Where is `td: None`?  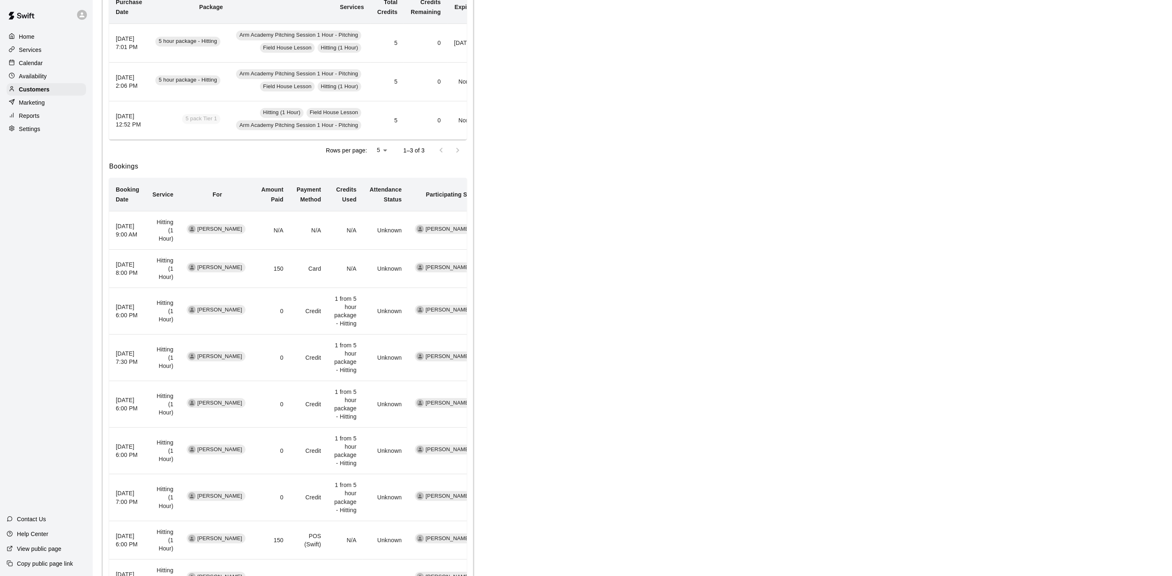
td: None is located at coordinates (463, 120).